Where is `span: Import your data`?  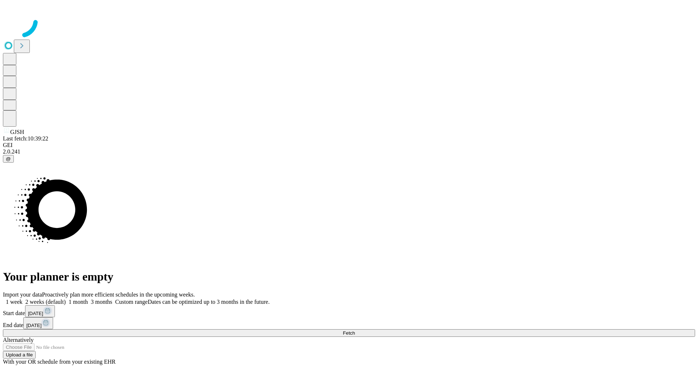 span: Import your data is located at coordinates (23, 295).